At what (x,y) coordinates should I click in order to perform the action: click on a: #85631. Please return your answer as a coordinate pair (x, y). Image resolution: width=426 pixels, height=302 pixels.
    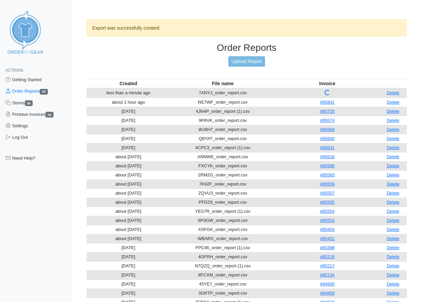
    Looking at the image, I should click on (327, 148).